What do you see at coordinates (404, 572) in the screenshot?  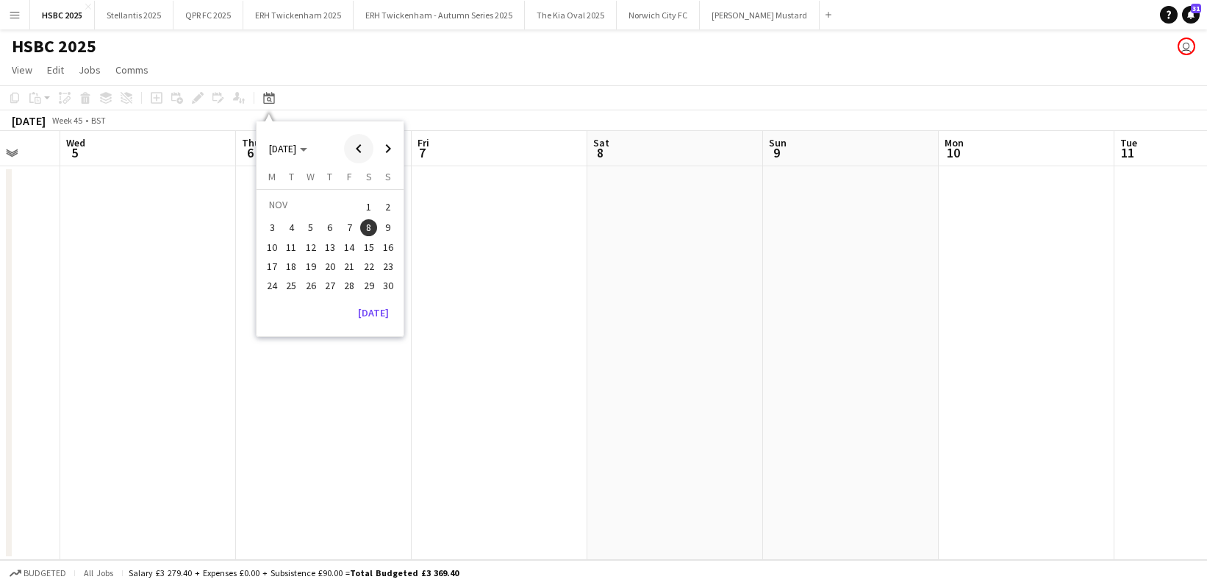 I see `span: Total Budgeted £3 369.40` at bounding box center [404, 572].